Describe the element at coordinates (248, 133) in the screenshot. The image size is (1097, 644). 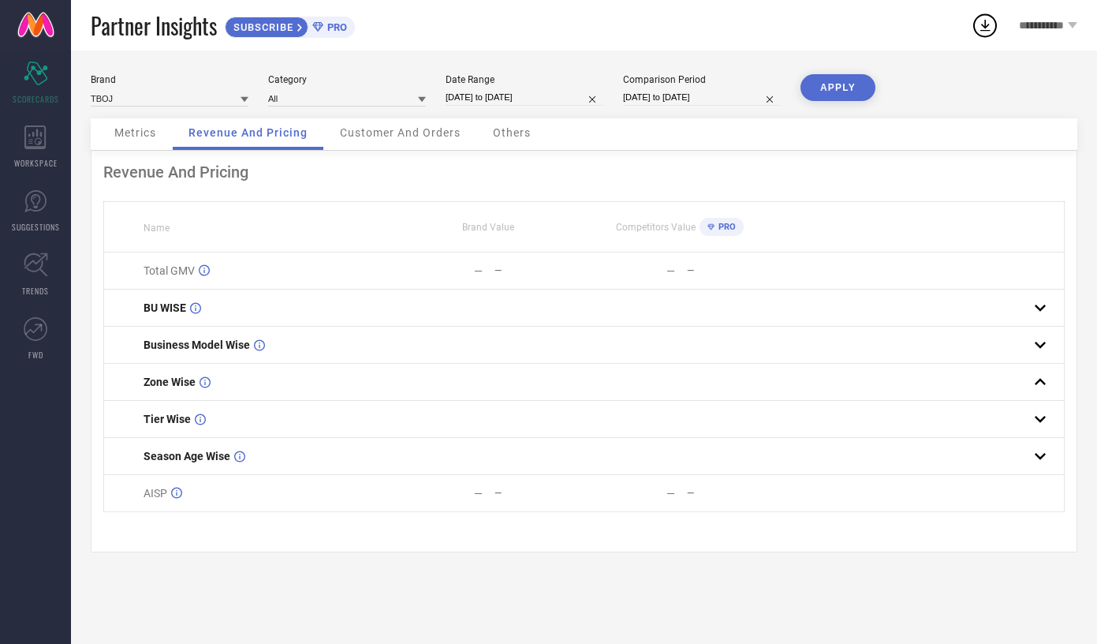
I see `span: Revenue And Pricing` at that location.